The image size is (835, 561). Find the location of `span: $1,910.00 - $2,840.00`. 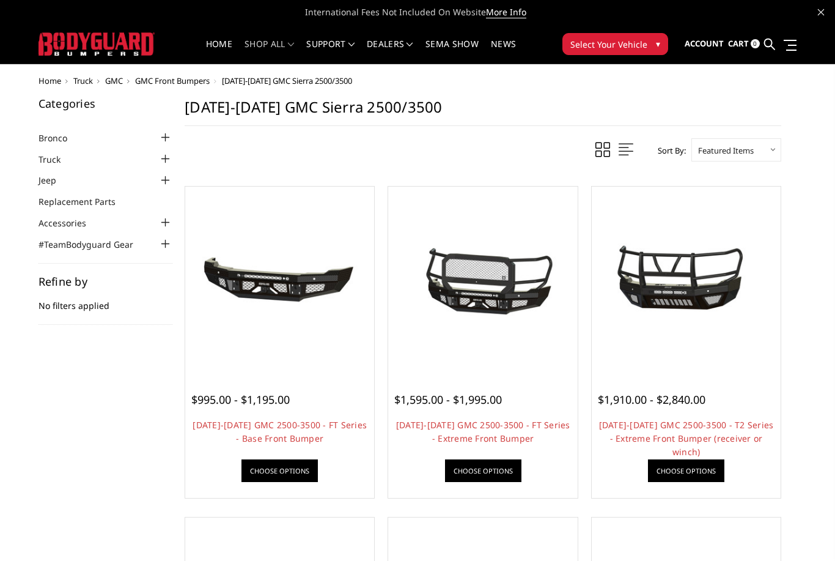

span: $1,910.00 - $2,840.00 is located at coordinates (652, 399).